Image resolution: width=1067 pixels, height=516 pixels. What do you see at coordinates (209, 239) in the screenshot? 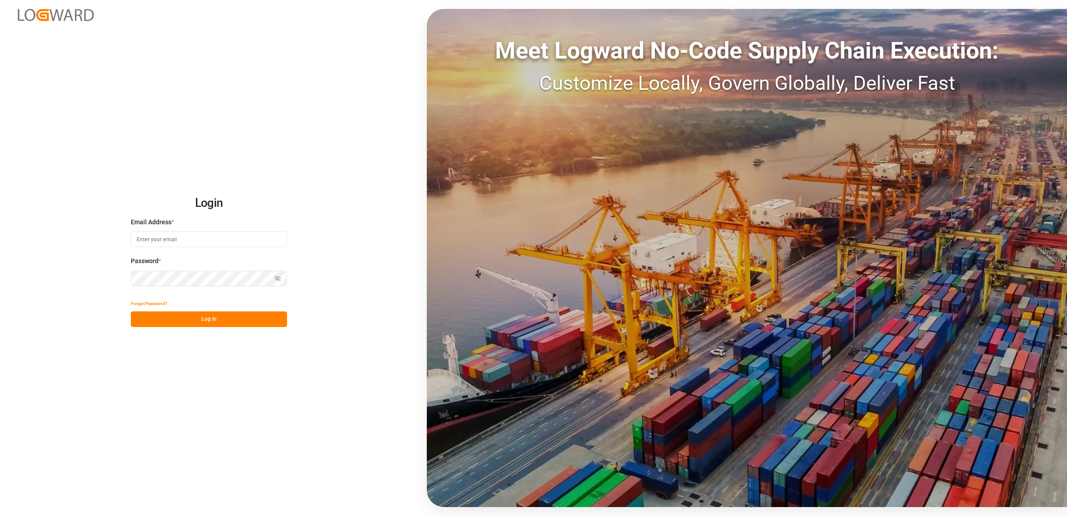
I see `input: Enter your email` at bounding box center [209, 239].